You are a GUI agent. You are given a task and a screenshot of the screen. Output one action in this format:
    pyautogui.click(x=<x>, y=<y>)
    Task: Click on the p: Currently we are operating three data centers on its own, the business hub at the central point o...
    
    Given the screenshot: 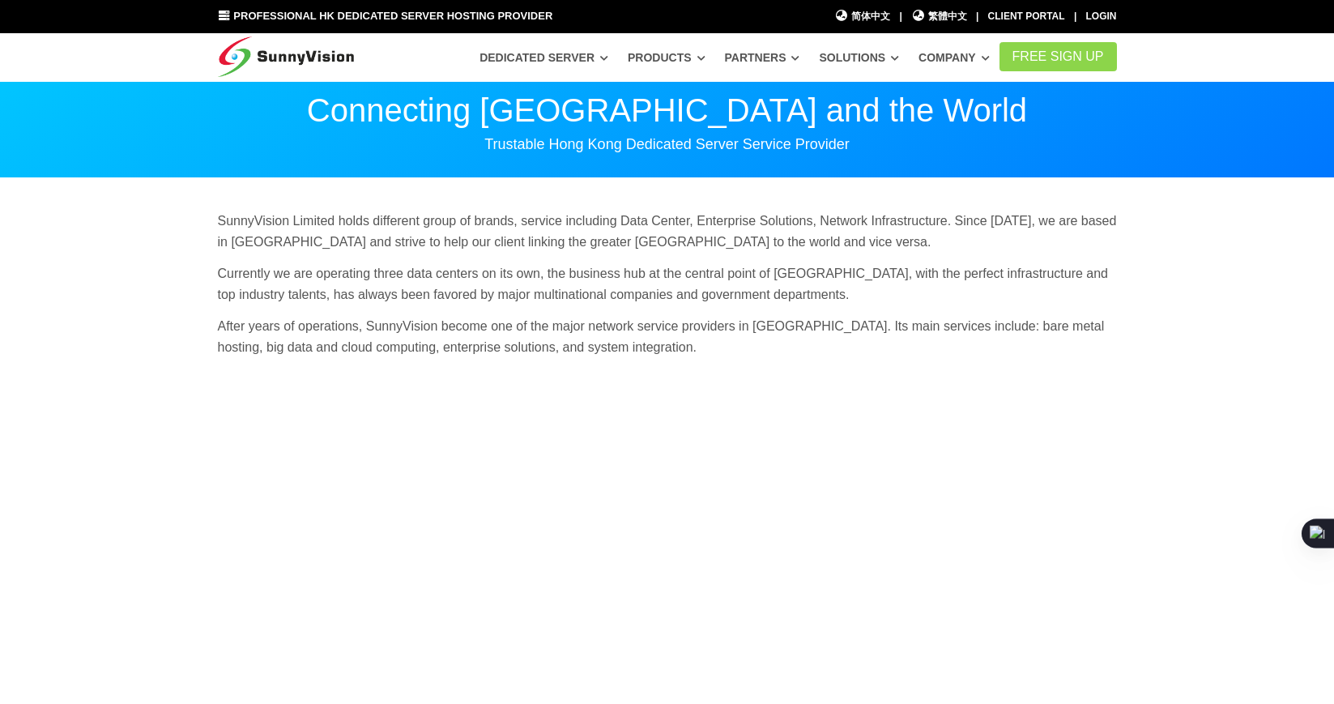 What is the action you would take?
    pyautogui.click(x=668, y=284)
    